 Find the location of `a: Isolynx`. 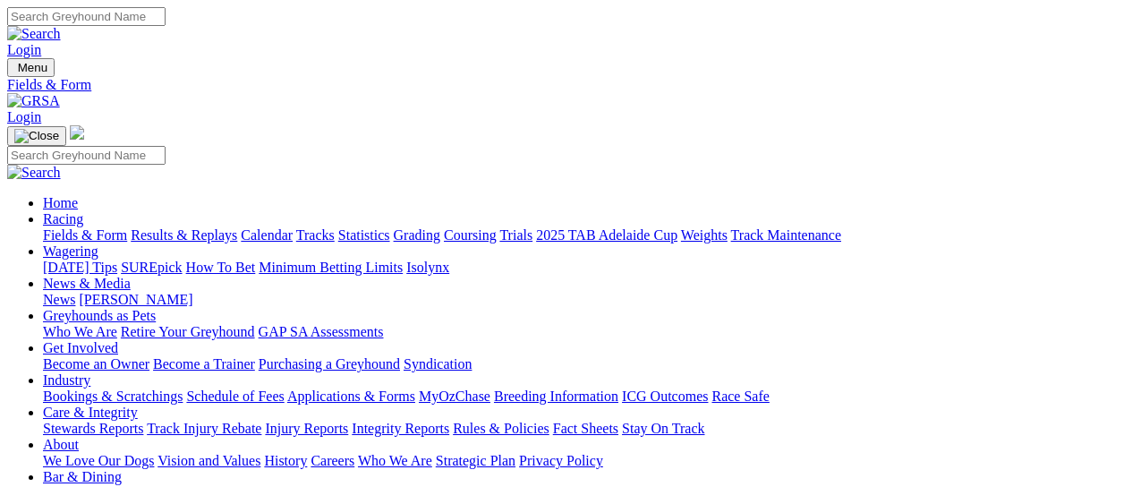

a: Isolynx is located at coordinates (428, 267).